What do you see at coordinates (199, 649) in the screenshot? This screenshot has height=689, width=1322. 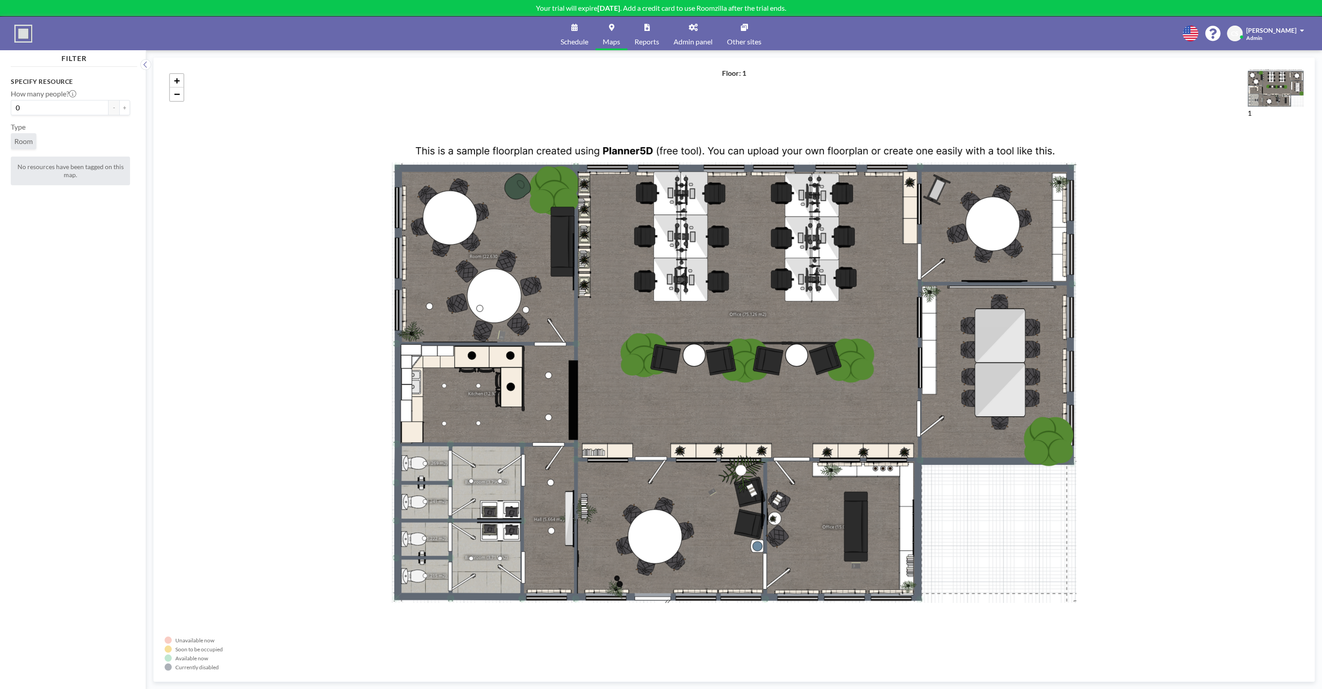 I see `div: Soon to be occupied` at bounding box center [199, 649].